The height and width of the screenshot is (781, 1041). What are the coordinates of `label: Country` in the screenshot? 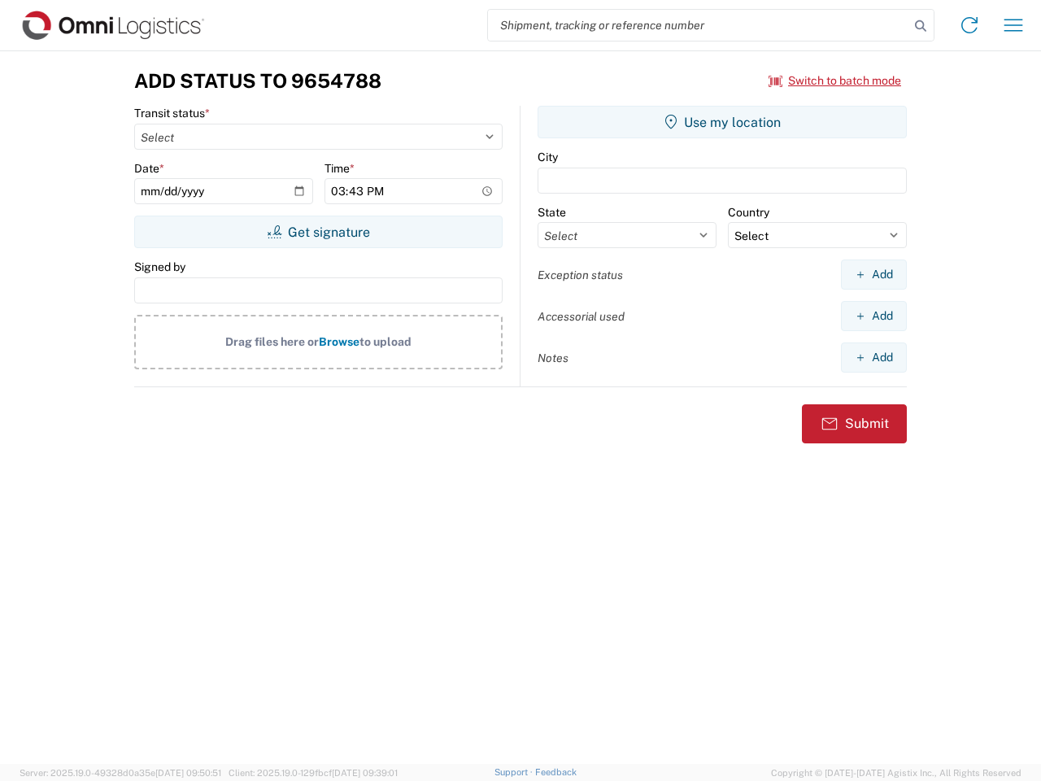 It's located at (748, 212).